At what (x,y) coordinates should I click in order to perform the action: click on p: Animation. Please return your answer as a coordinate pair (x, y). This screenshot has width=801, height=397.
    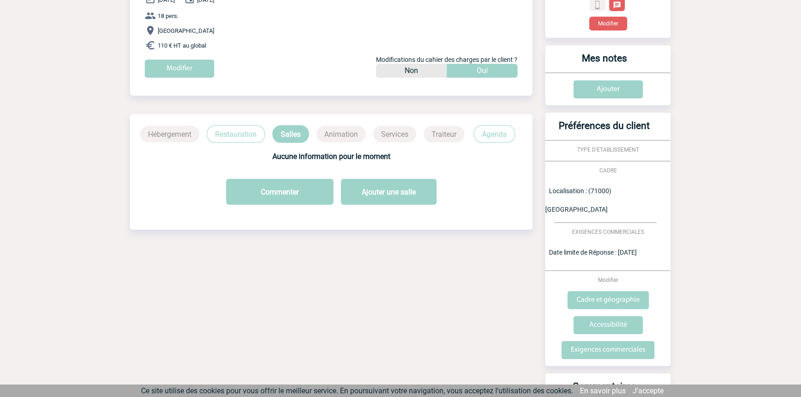
    Looking at the image, I should click on (341, 134).